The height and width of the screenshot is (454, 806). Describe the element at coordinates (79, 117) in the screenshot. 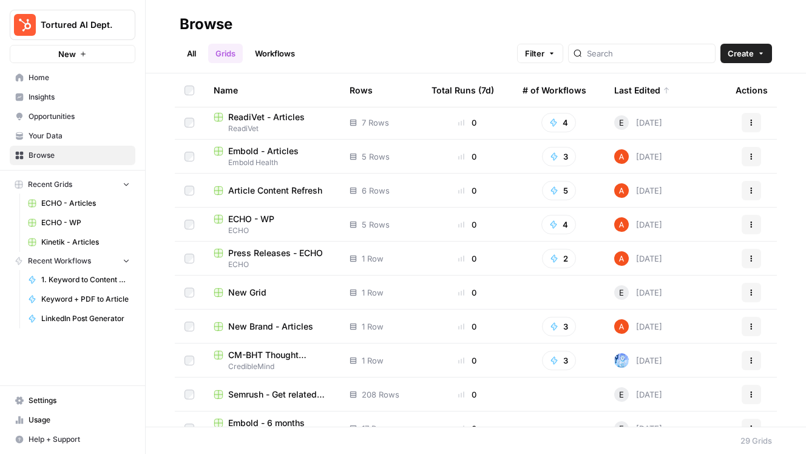

I see `span: Opportunities` at that location.